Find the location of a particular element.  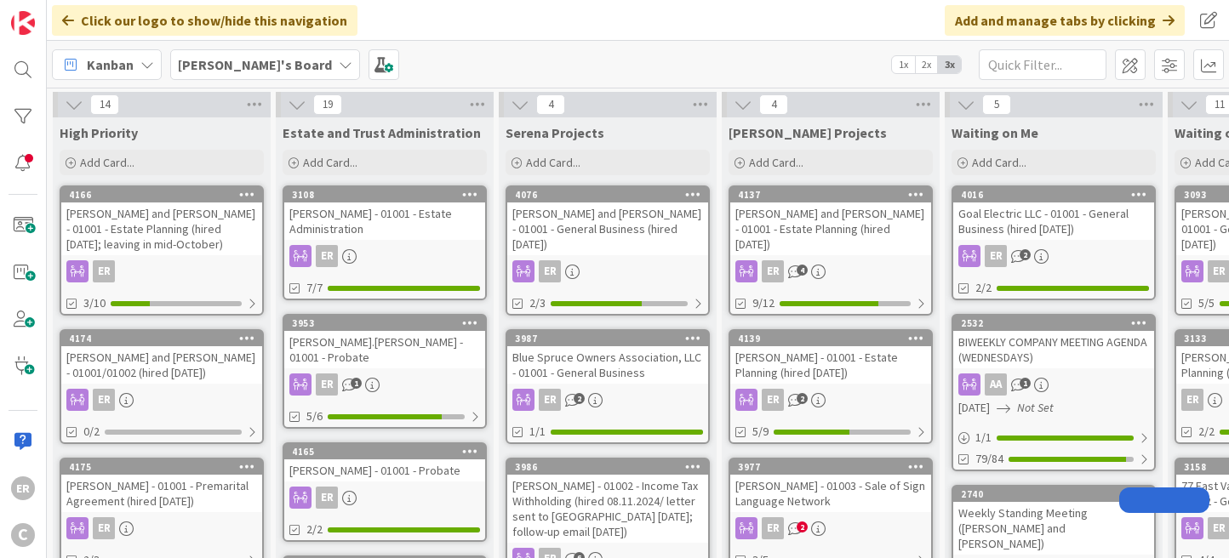

div: BIWEEKLY COMPANY MEETING AGENDA (WEDNESDAYS) is located at coordinates (1054, 350).